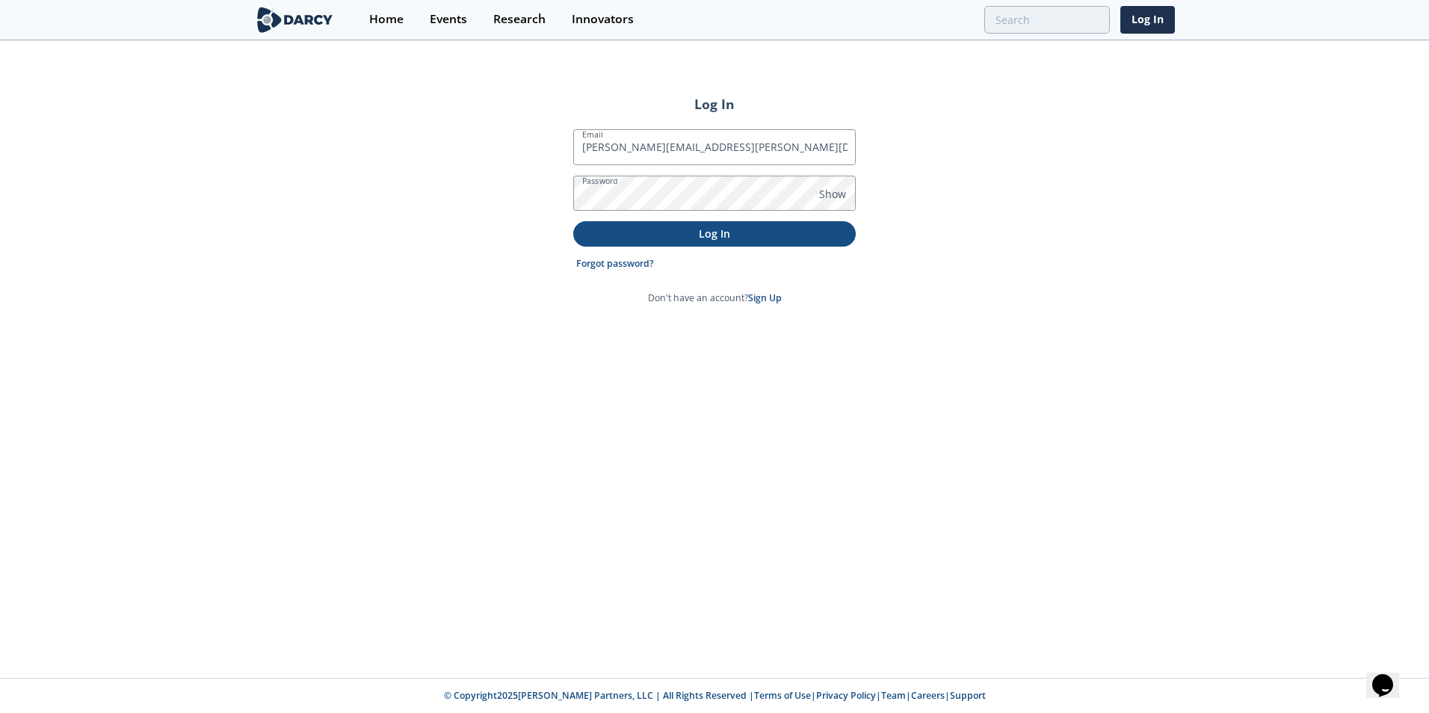  I want to click on span: Show, so click(833, 194).